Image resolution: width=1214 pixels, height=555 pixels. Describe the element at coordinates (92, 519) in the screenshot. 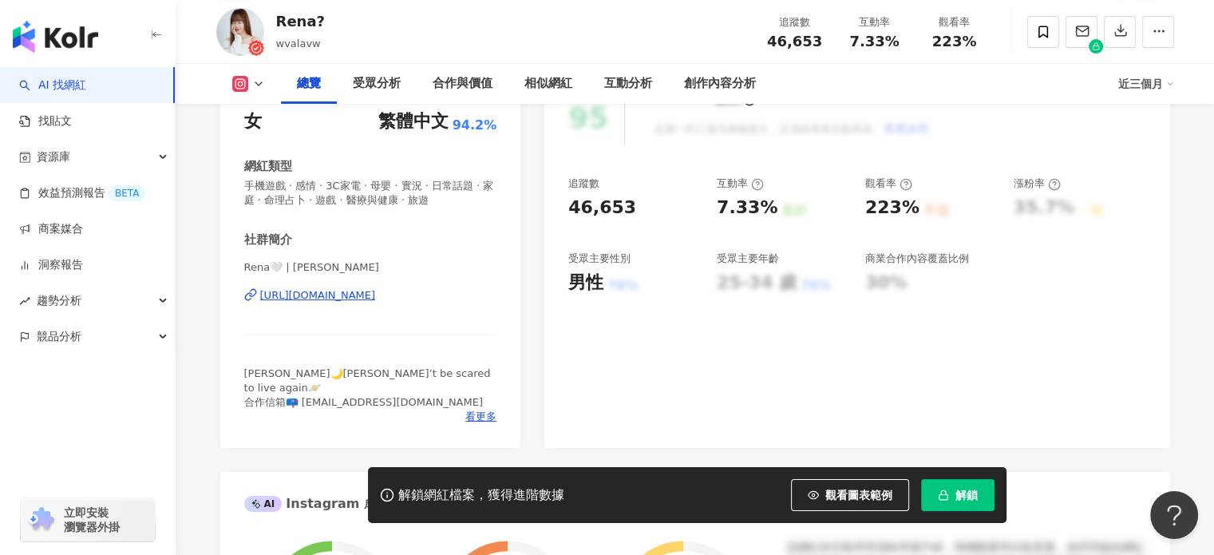

I see `span: 立即安裝 瀏覽器外掛` at that location.